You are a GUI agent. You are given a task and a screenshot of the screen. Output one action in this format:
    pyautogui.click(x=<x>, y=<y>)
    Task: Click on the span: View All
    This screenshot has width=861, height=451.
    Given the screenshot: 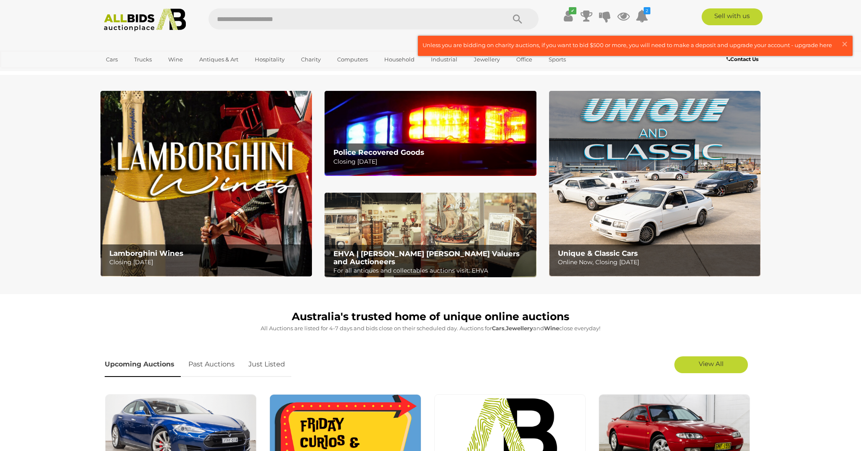 What is the action you would take?
    pyautogui.click(x=711, y=363)
    